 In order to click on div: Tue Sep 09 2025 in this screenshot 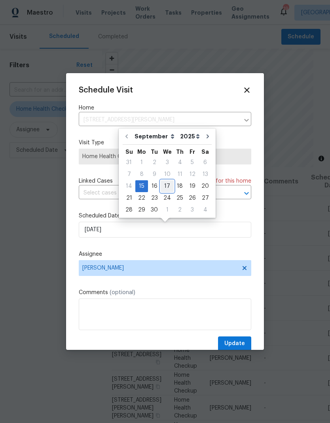, I will do `click(154, 174)`.